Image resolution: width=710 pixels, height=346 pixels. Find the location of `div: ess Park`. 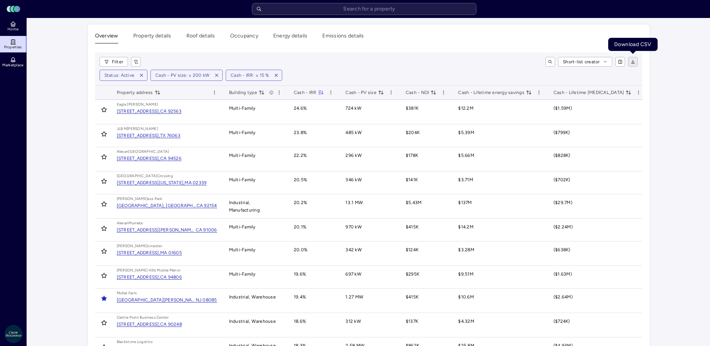

div: ess Park is located at coordinates (155, 199).